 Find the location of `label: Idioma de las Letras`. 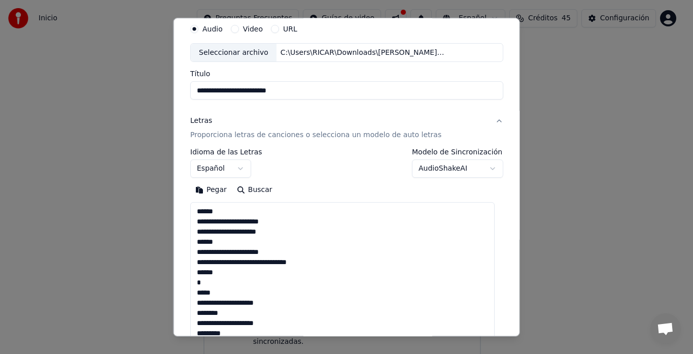

label: Idioma de las Letras is located at coordinates (226, 152).